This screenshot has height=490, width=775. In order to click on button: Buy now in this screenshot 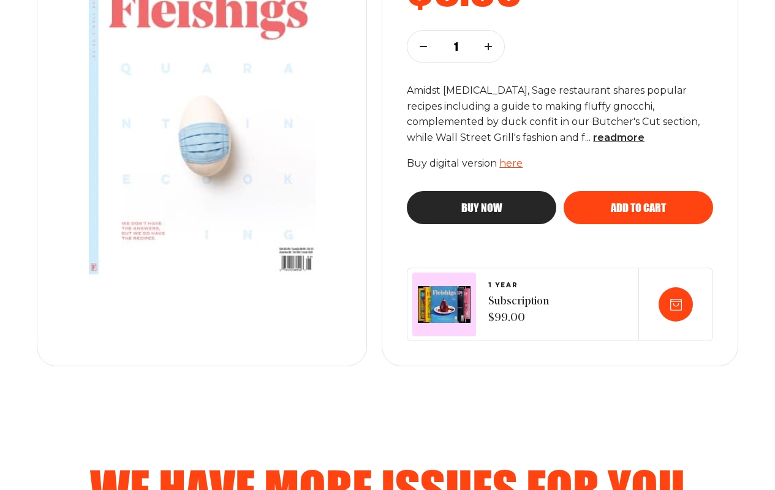, I will do `click(481, 208)`.